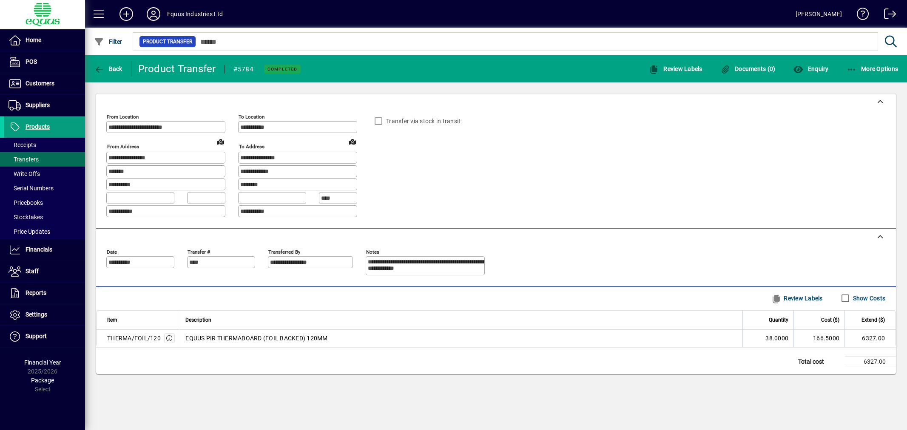 Image resolution: width=907 pixels, height=430 pixels. What do you see at coordinates (45, 315) in the screenshot?
I see `a: Settings` at bounding box center [45, 315].